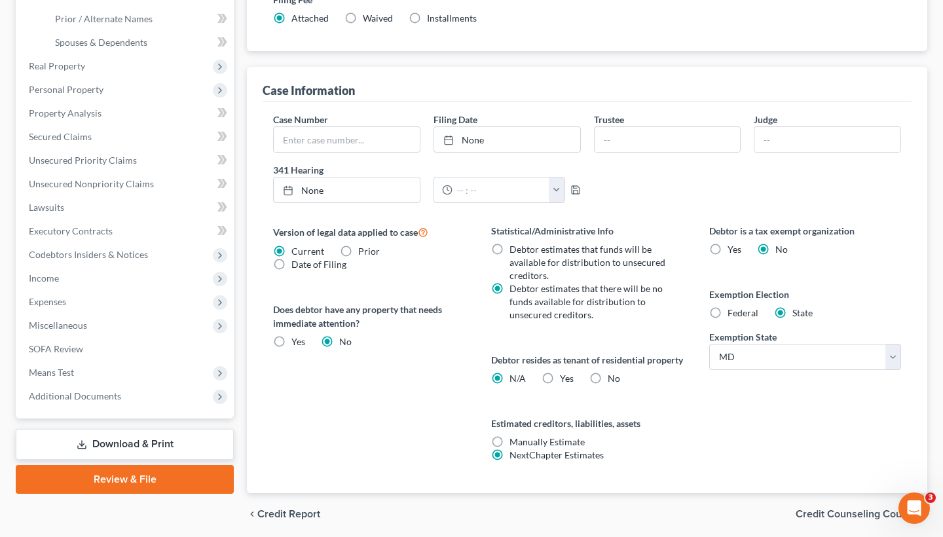  Describe the element at coordinates (856, 514) in the screenshot. I see `span: Credit Counseling Course` at that location.